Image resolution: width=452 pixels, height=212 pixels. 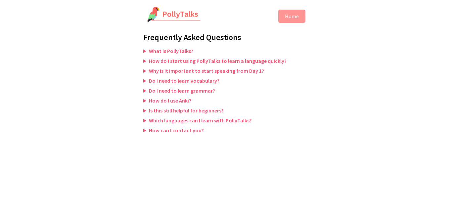 What do you see at coordinates (292, 16) in the screenshot?
I see `button: Home` at bounding box center [292, 16].